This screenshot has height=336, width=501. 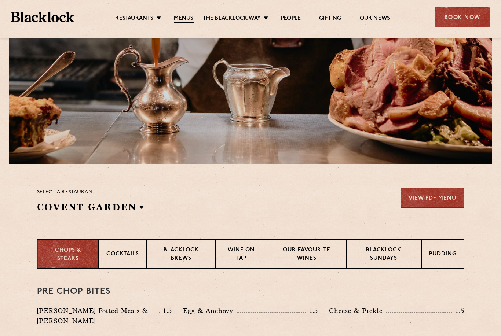 What do you see at coordinates (43, 17) in the screenshot?
I see `img: BL_Textured_Logo-footer-cropped.svg` at bounding box center [43, 17].